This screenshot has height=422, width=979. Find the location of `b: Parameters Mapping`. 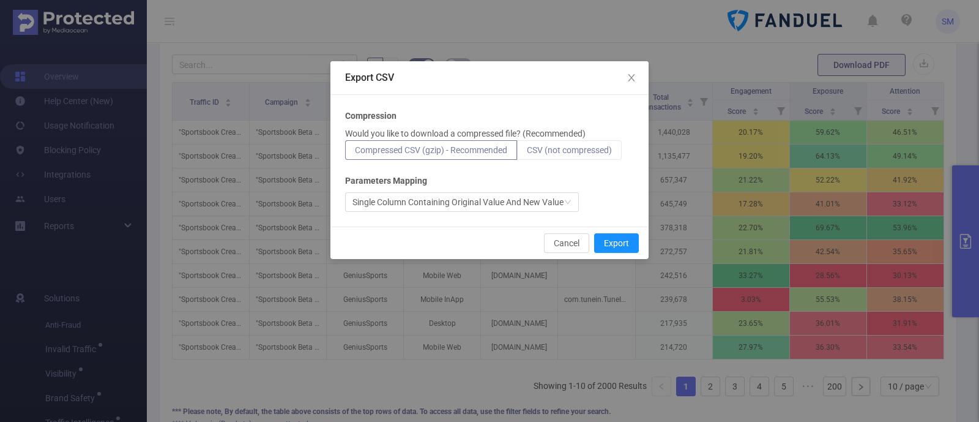

b: Parameters Mapping is located at coordinates (386, 181).